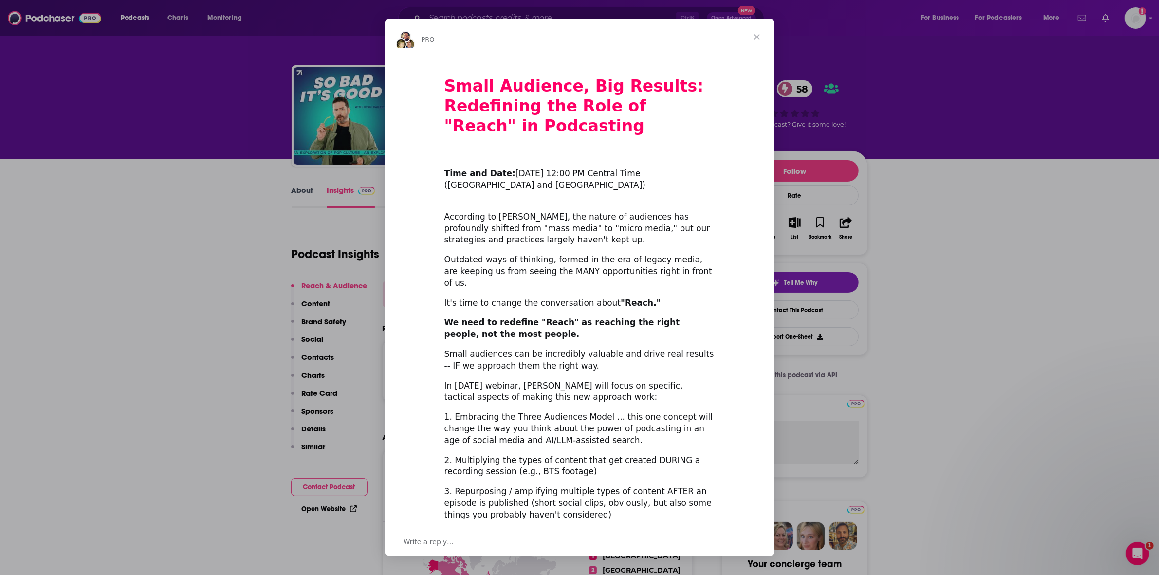 This screenshot has width=1159, height=575. What do you see at coordinates (580, 271) in the screenshot?
I see `div: Outdated ways of thinking, formed in the era of legacy media, are keeping us from seeing the MANY...` at bounding box center [580, 271].